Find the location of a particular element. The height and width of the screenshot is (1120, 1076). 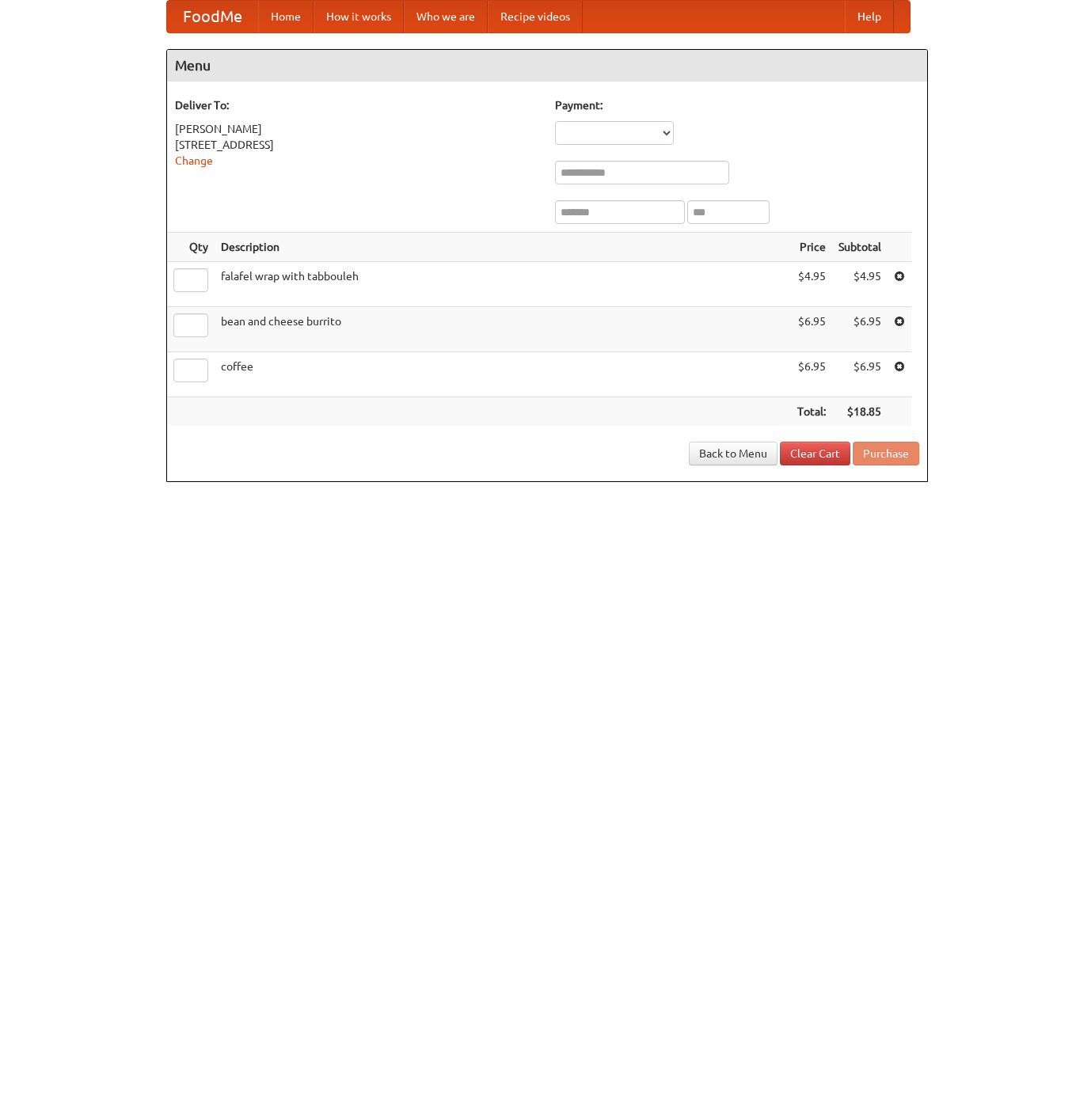

a: Who we are is located at coordinates (446, 16).